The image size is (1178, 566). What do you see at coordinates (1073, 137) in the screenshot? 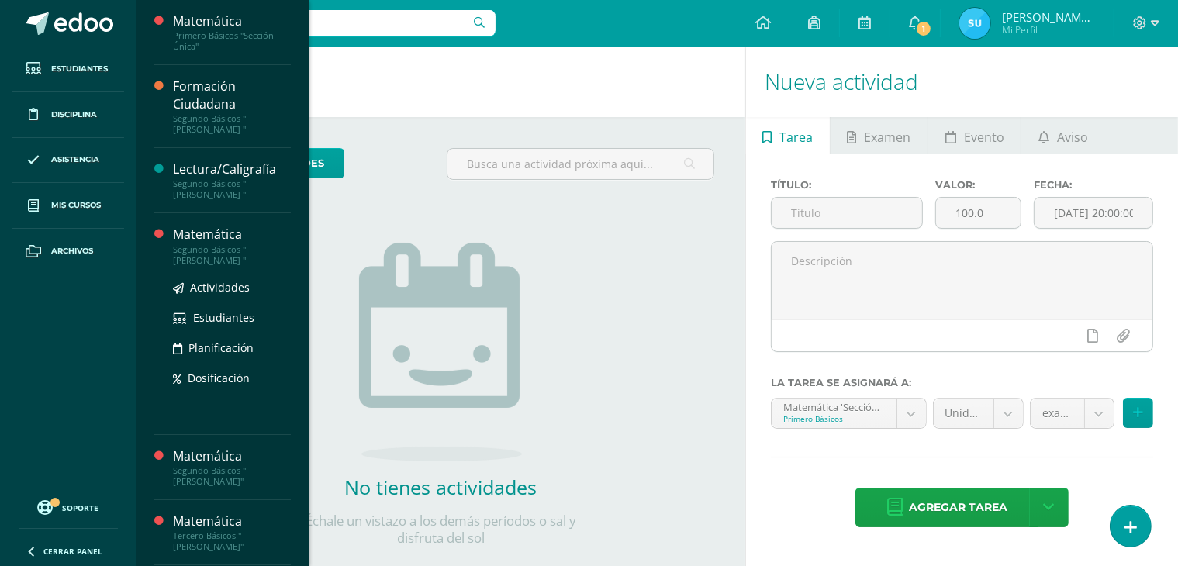
I see `span: Aviso` at bounding box center [1073, 137].